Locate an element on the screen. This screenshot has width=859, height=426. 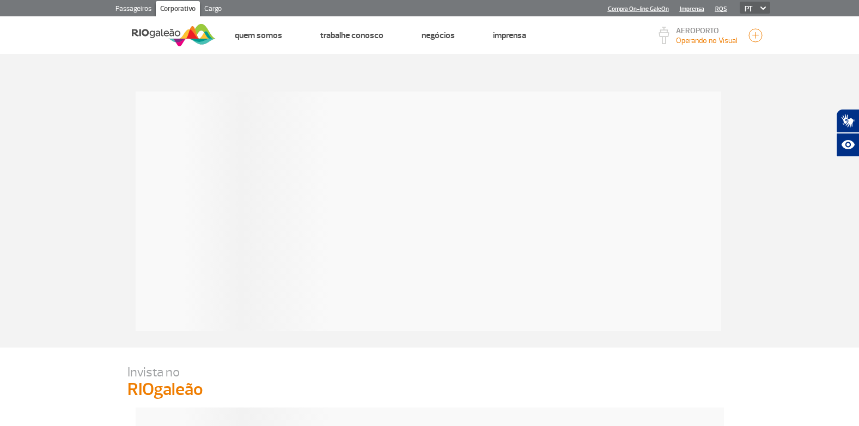
a: Quem Somos is located at coordinates (258, 35).